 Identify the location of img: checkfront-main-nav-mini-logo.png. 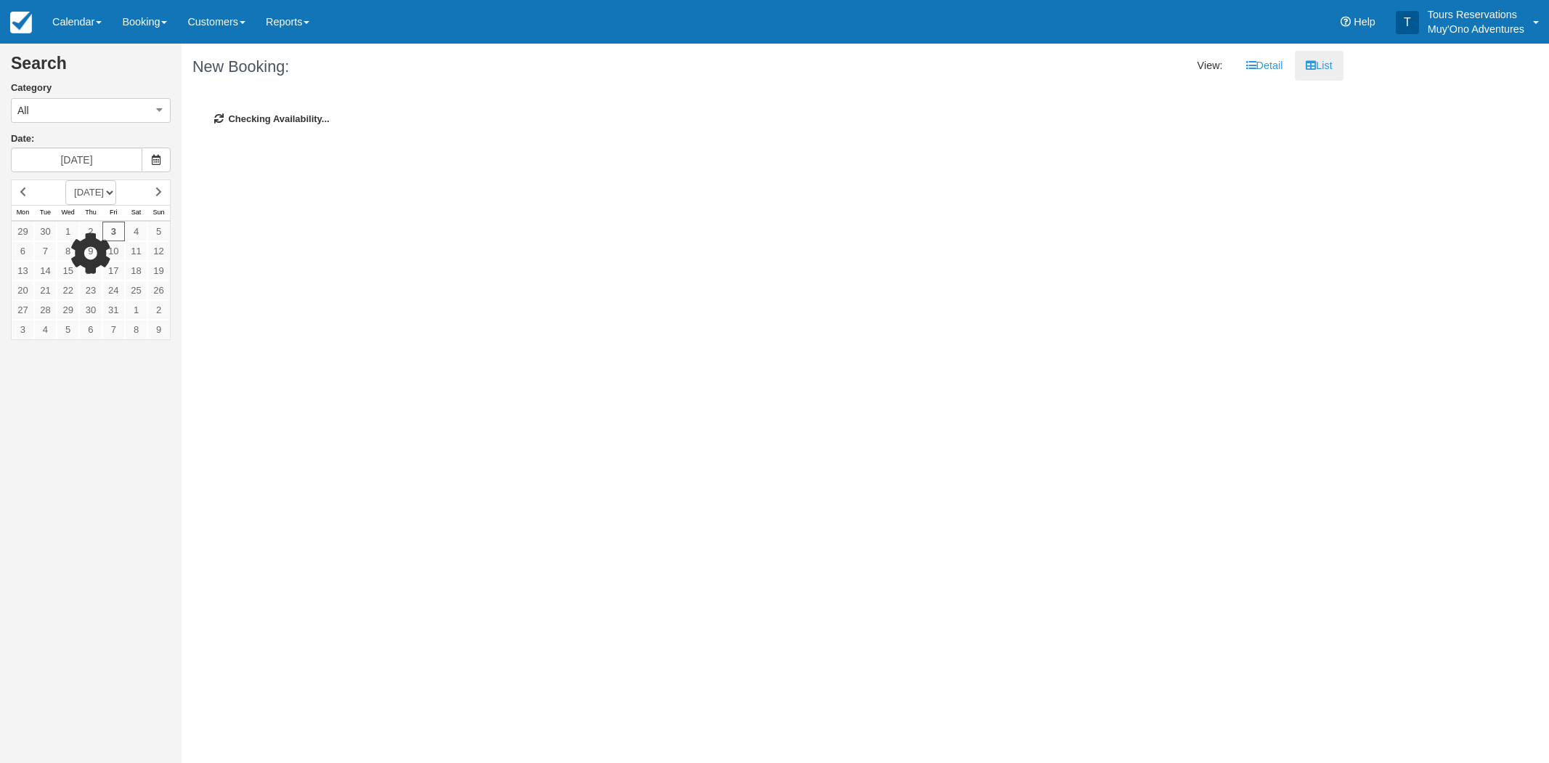
(21, 23).